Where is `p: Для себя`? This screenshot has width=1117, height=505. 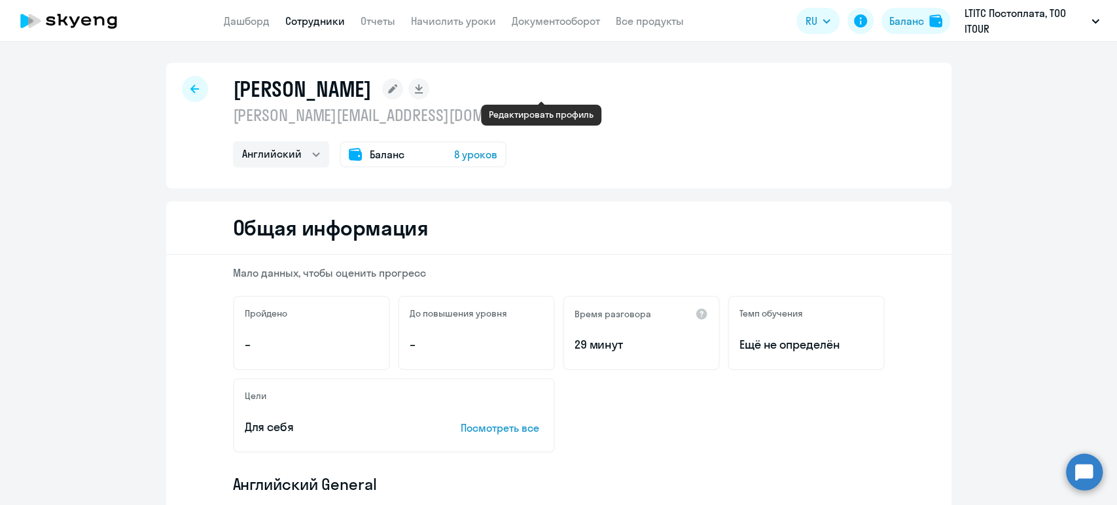
p: Для себя is located at coordinates (332, 427).